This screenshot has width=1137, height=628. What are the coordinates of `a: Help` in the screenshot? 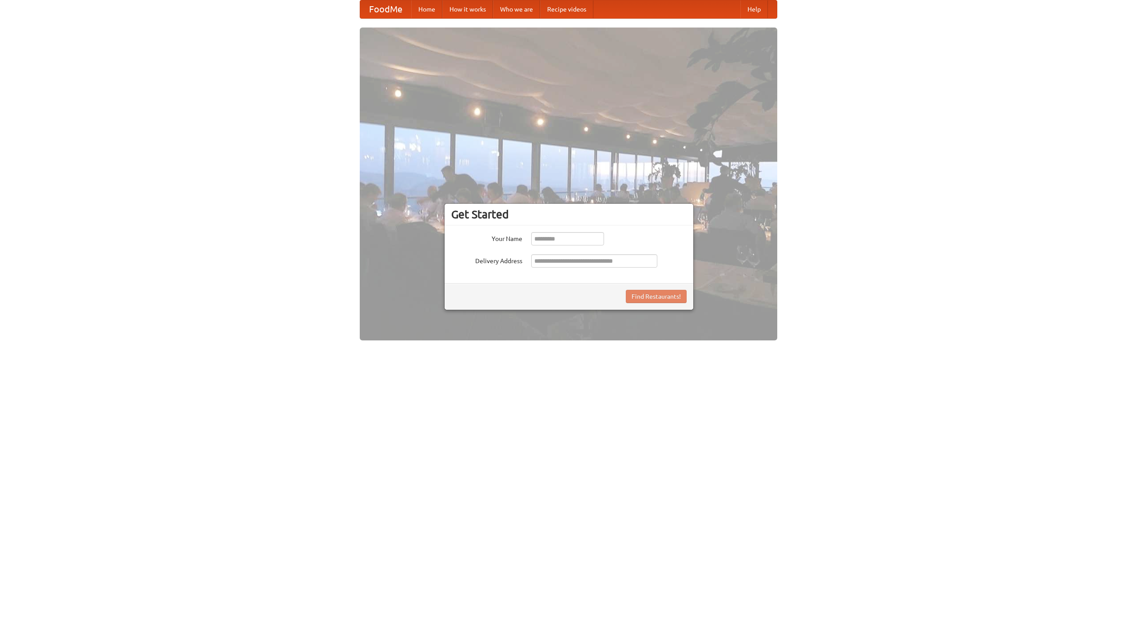 It's located at (754, 9).